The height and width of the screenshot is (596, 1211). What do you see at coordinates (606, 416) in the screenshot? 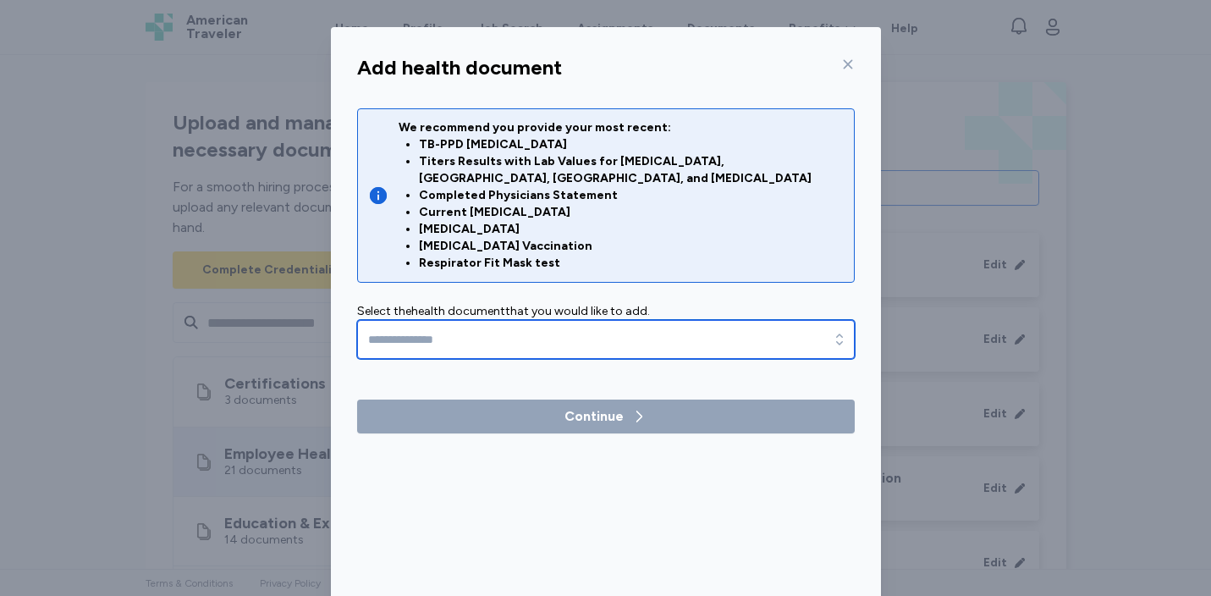
I see `button: Continue` at bounding box center [606, 416].